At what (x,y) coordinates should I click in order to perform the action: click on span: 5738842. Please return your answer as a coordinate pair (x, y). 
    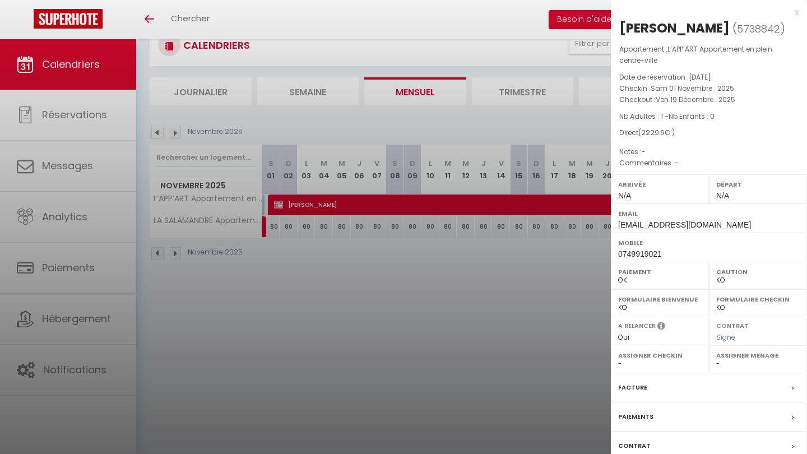
    Looking at the image, I should click on (759, 29).